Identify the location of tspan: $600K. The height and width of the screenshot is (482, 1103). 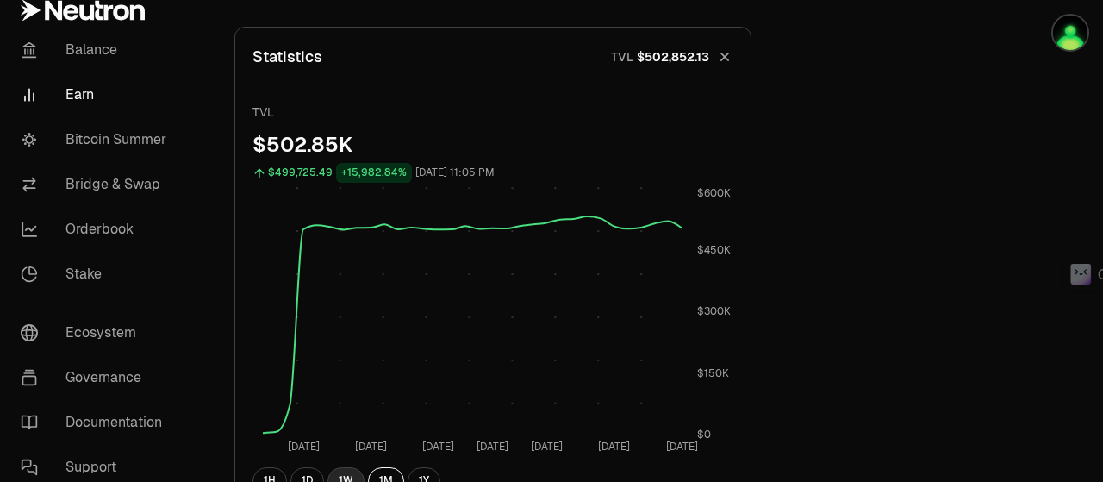
(714, 193).